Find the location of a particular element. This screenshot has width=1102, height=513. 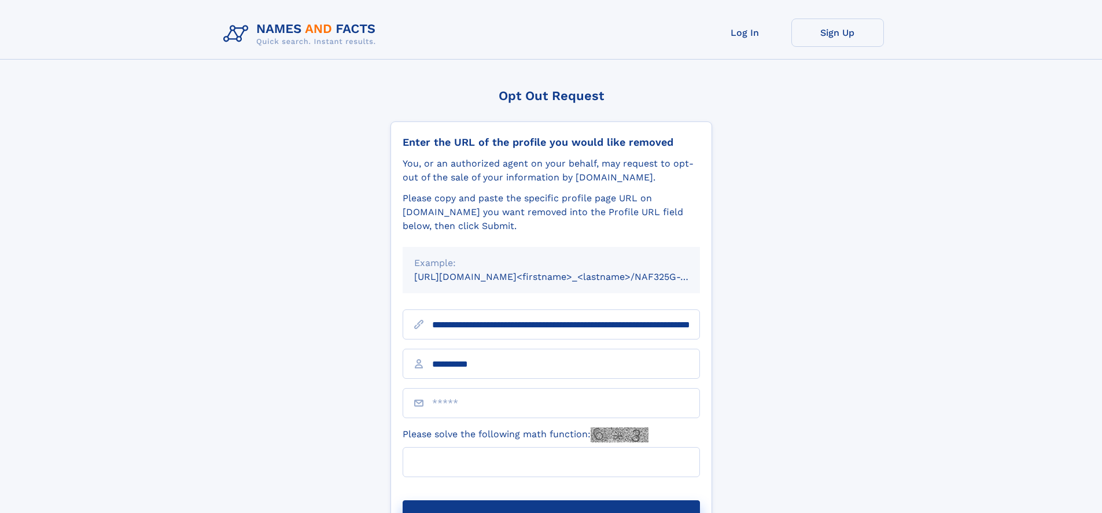

div: Enter the URL of the profile you would like removed is located at coordinates (551, 142).